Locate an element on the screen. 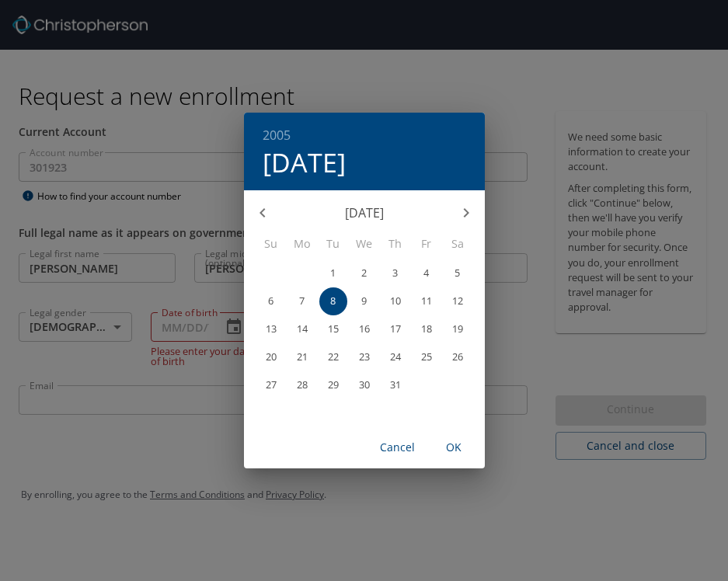  p: 7 is located at coordinates (301, 301).